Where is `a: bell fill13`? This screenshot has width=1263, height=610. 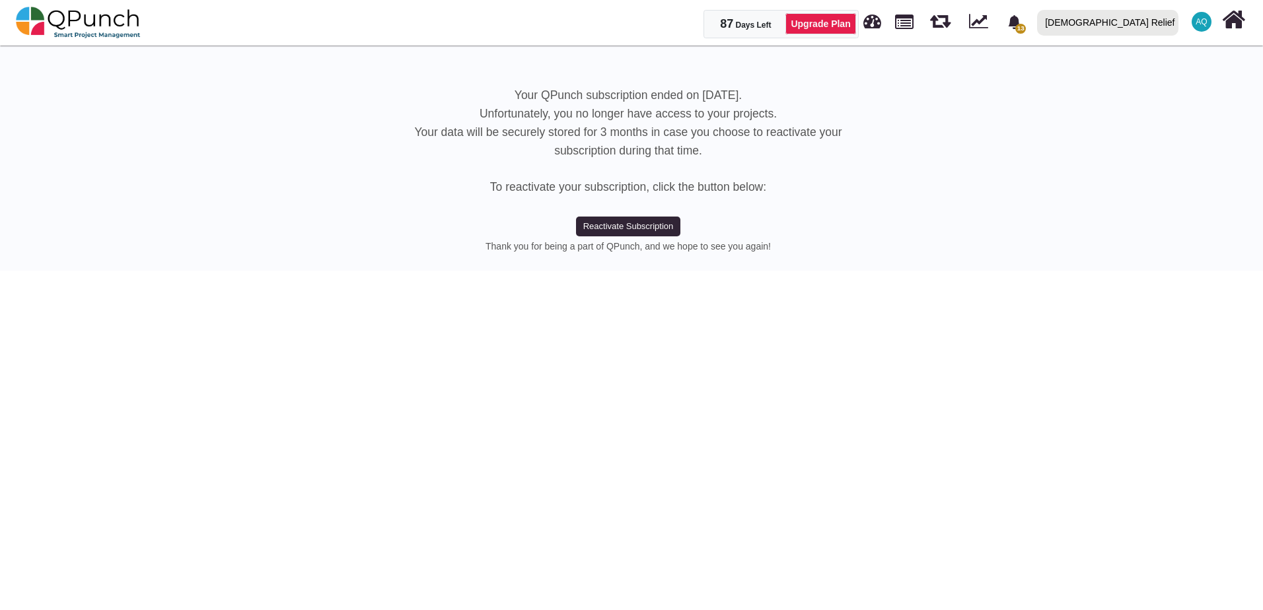
a: bell fill13 is located at coordinates (1015, 21).